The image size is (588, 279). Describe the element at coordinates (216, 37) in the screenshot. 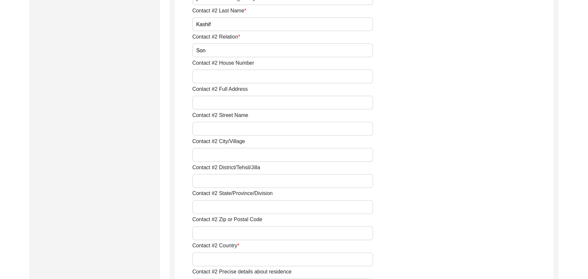

I see `label: Contact #2 Relation` at that location.